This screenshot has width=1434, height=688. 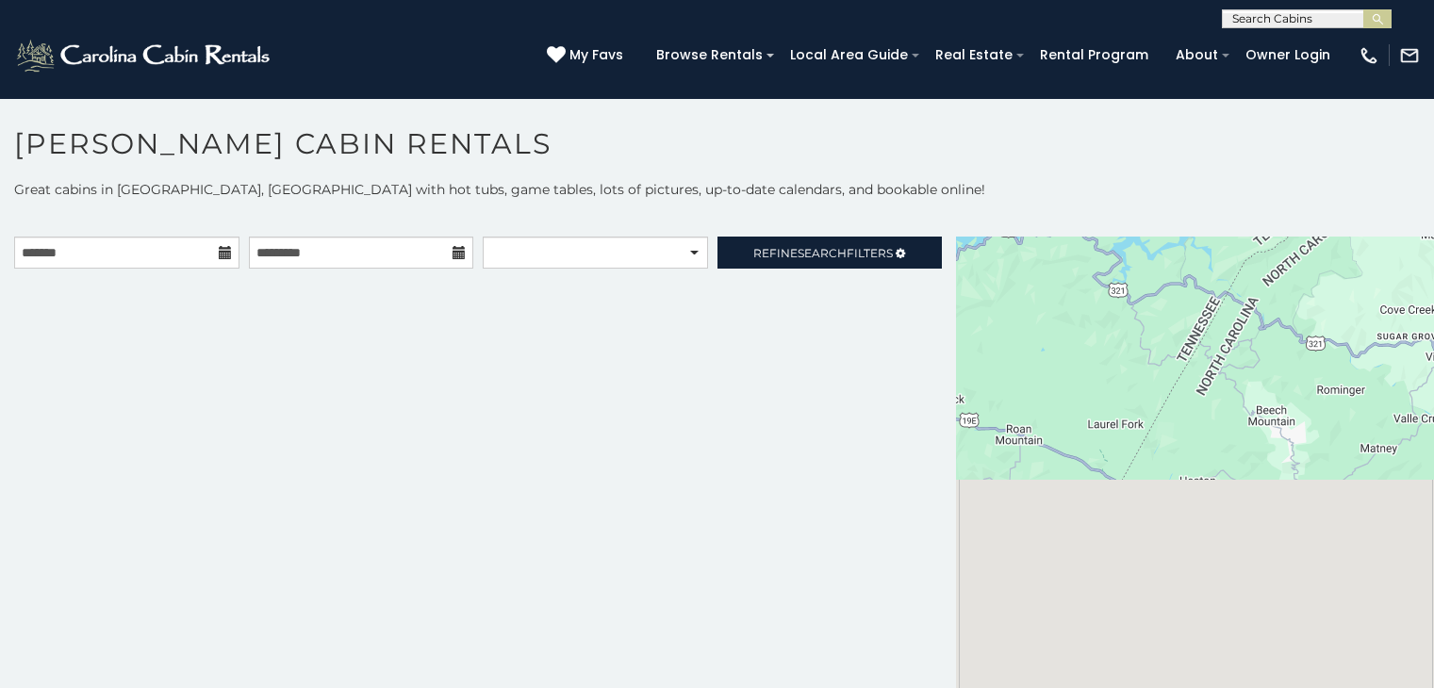 What do you see at coordinates (1369, 56) in the screenshot?
I see `img: phone-regular-white.png` at bounding box center [1369, 56].